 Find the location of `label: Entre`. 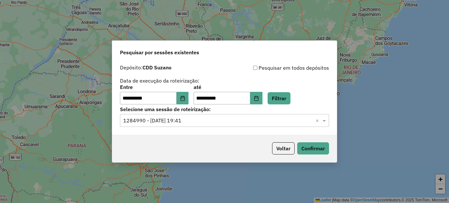

label: Entre is located at coordinates (154, 87).